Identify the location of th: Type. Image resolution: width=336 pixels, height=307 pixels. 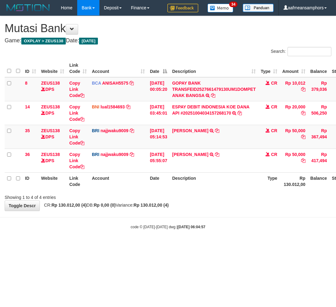
(269, 181).